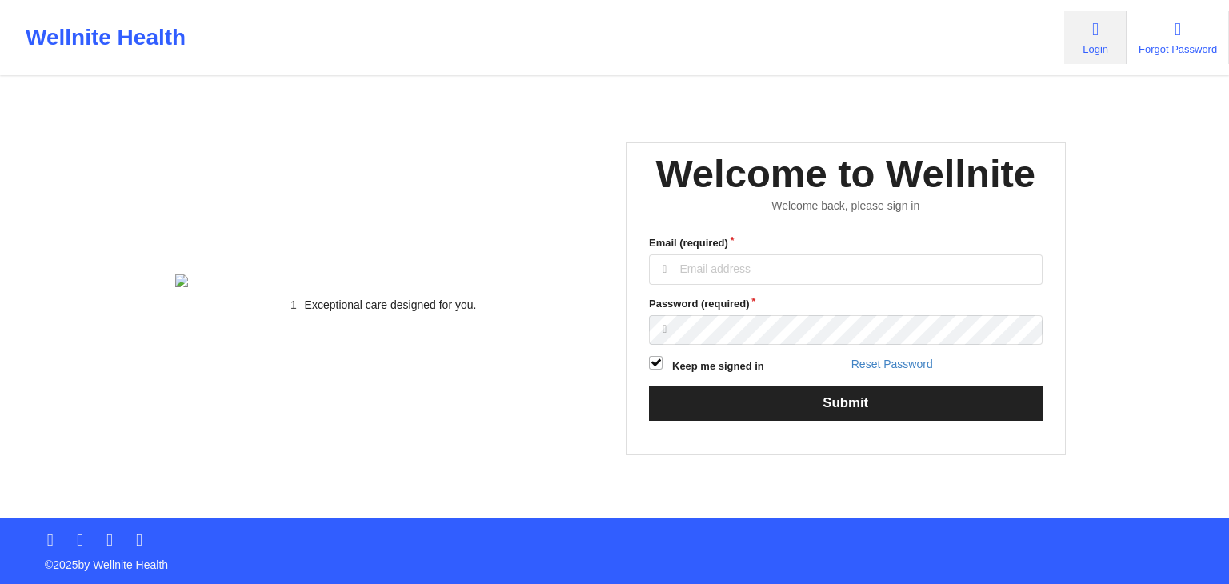  I want to click on div: Welcome to Wellnite, so click(845, 174).